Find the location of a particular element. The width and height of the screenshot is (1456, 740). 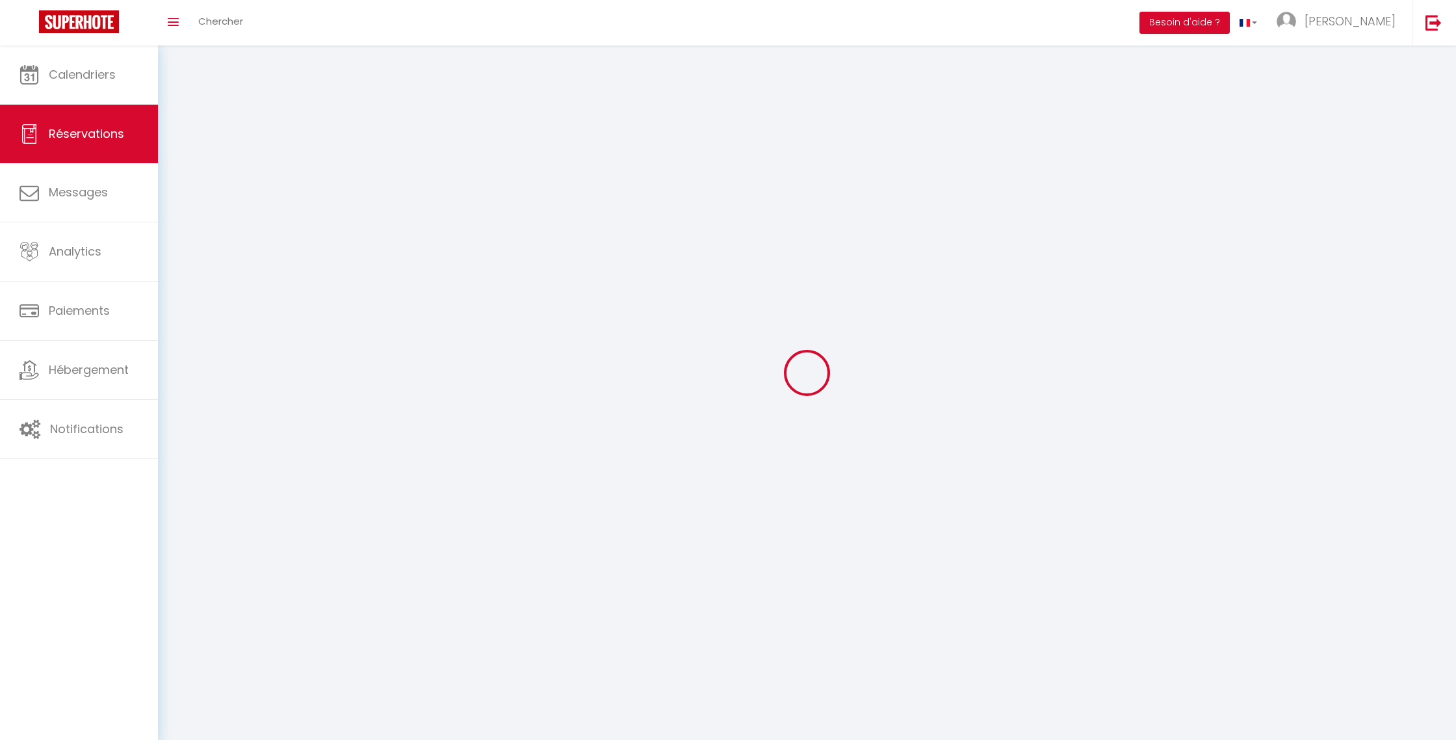

span: Chercher is located at coordinates (220, 21).